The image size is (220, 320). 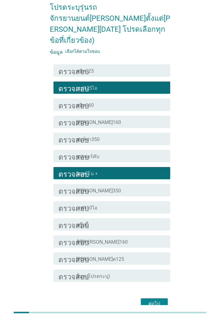 I want to click on button: ต่อไป, so click(x=154, y=304).